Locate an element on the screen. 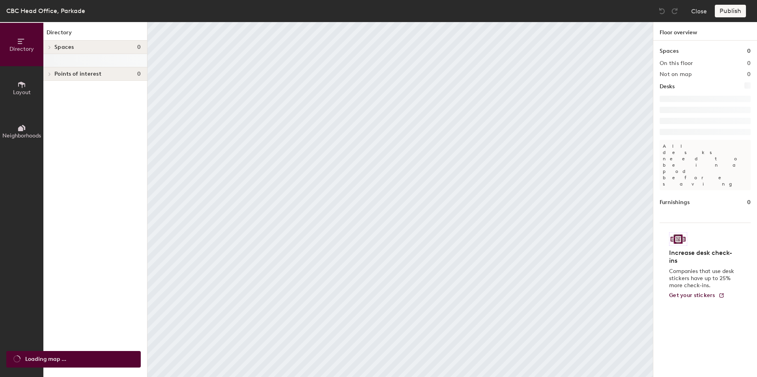 The height and width of the screenshot is (377, 757). h1: Directory is located at coordinates (95, 34).